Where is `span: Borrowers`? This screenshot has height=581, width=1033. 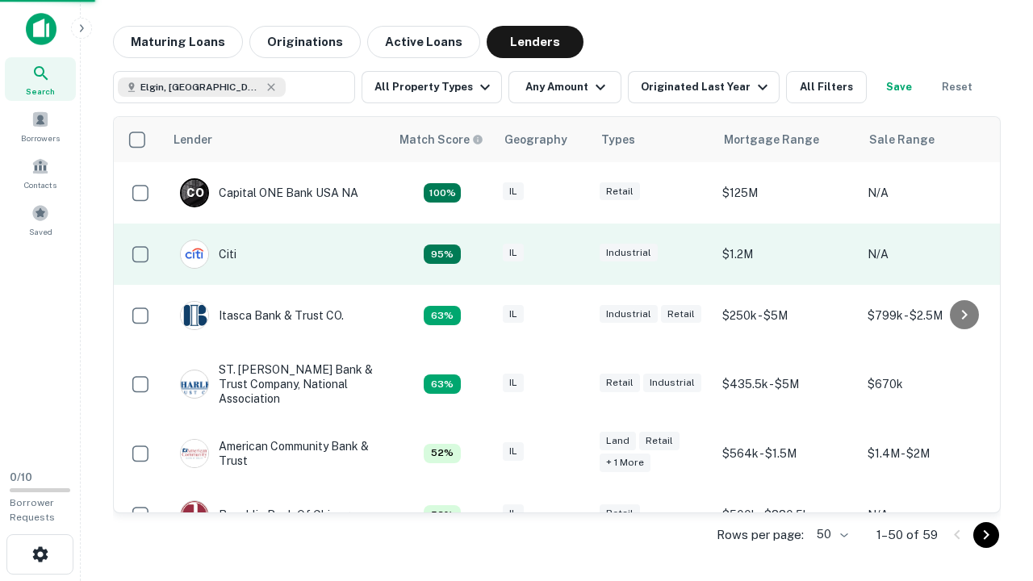 span: Borrowers is located at coordinates (40, 138).